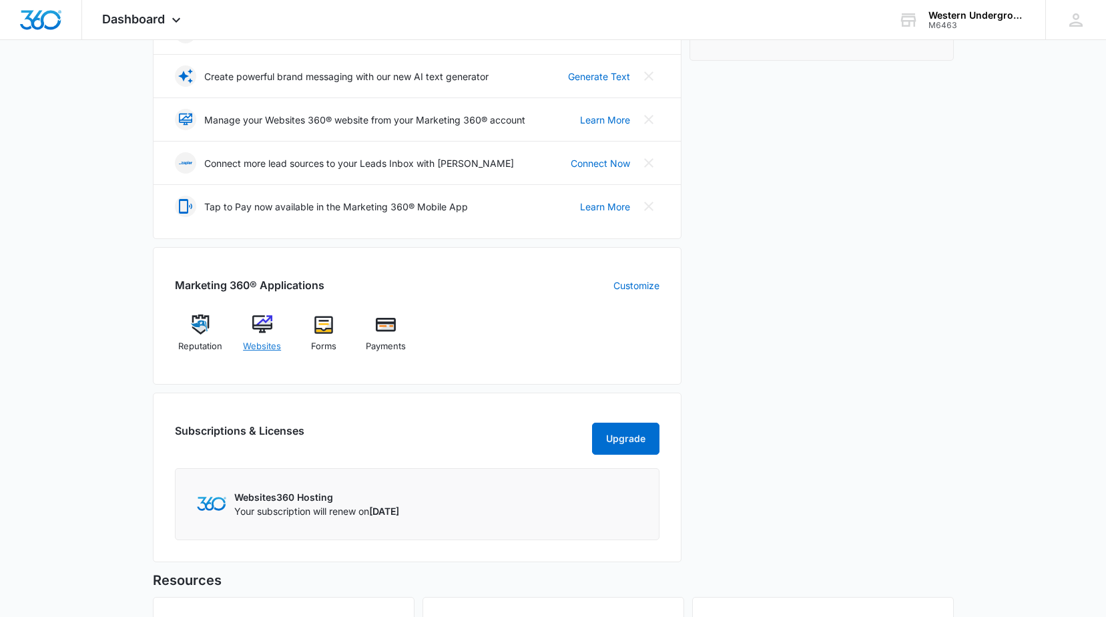 The height and width of the screenshot is (617, 1106). What do you see at coordinates (599, 76) in the screenshot?
I see `a: Generate Text` at bounding box center [599, 76].